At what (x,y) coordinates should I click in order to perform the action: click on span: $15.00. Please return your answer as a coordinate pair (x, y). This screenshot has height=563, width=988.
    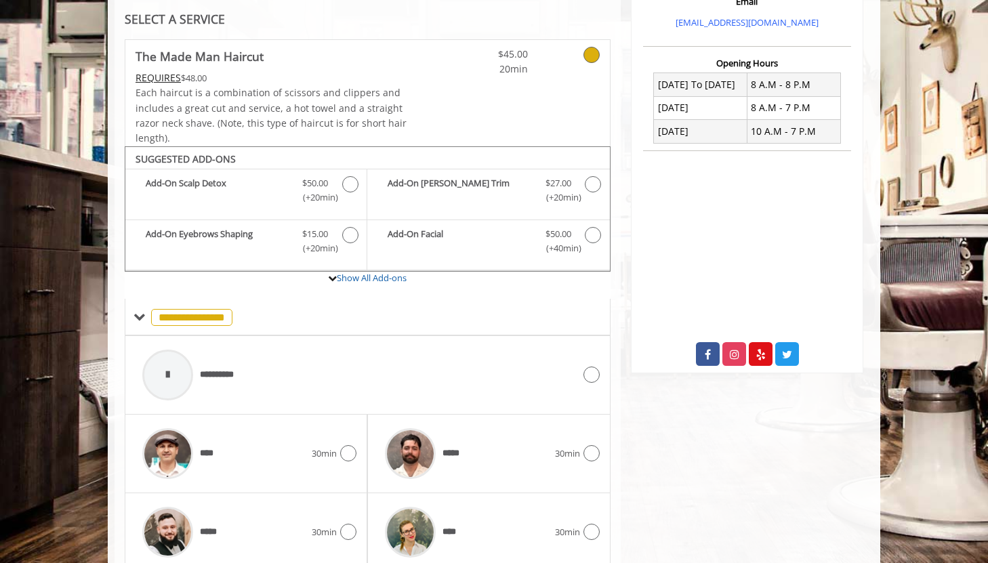
    Looking at the image, I should click on (315, 234).